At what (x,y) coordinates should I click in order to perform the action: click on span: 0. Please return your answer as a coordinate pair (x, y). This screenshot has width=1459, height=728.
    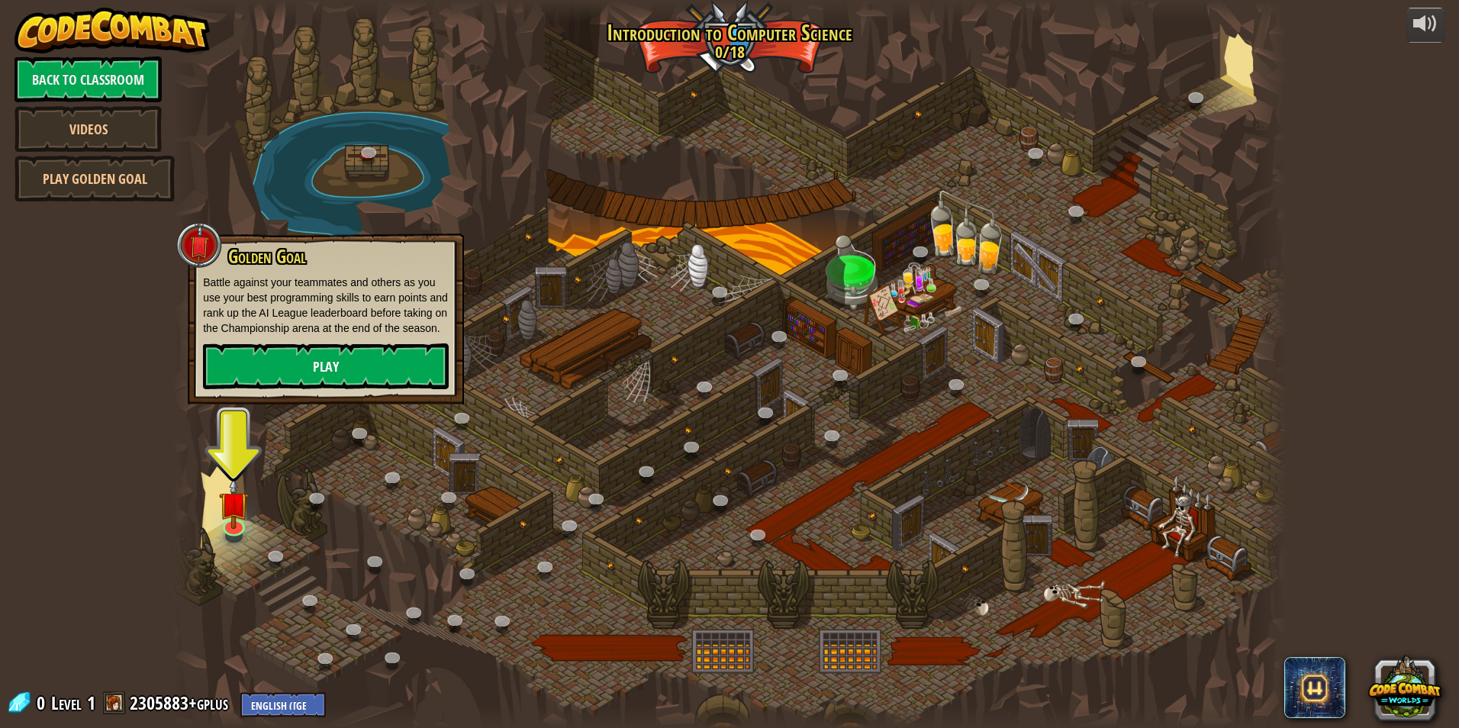
    Looking at the image, I should click on (43, 703).